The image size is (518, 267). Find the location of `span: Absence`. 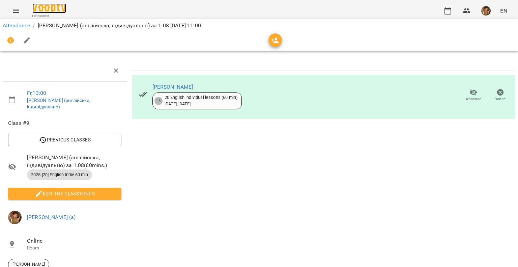

span: Absence is located at coordinates (473, 99).